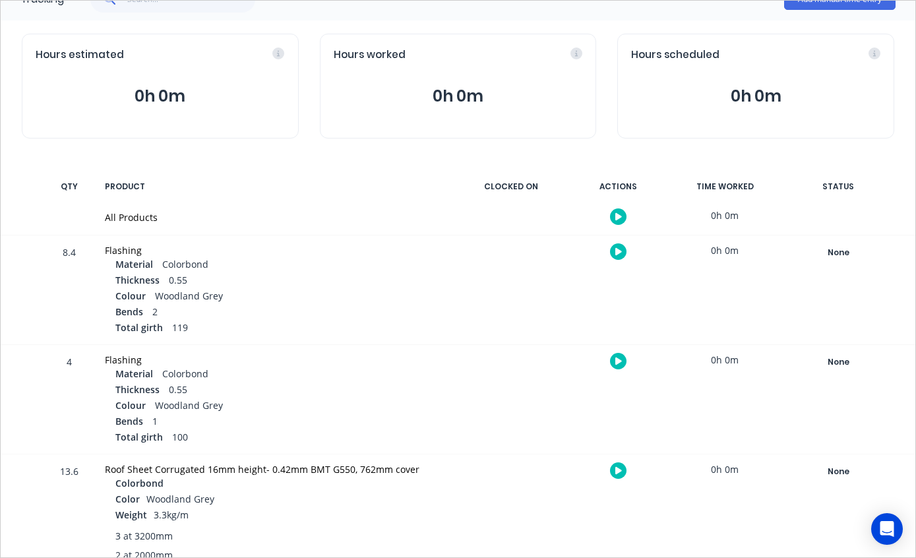 The width and height of the screenshot is (916, 558). Describe the element at coordinates (275, 469) in the screenshot. I see `div: Roof Sheet Corrugated 16mm height- 0.42mm BMT G550, 762mm cover` at that location.